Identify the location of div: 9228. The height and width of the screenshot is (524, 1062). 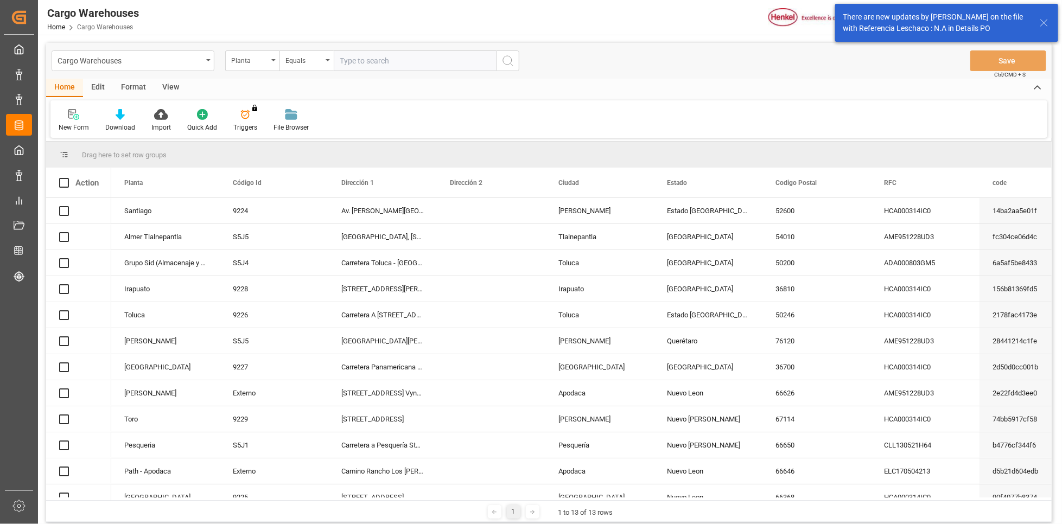
(274, 289).